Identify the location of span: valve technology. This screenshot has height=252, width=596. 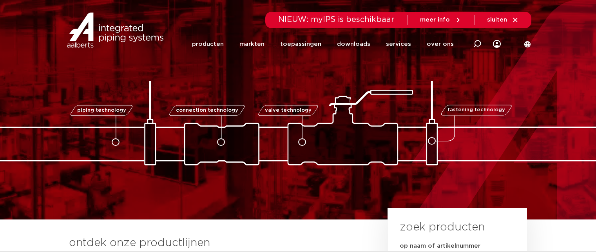
(288, 110).